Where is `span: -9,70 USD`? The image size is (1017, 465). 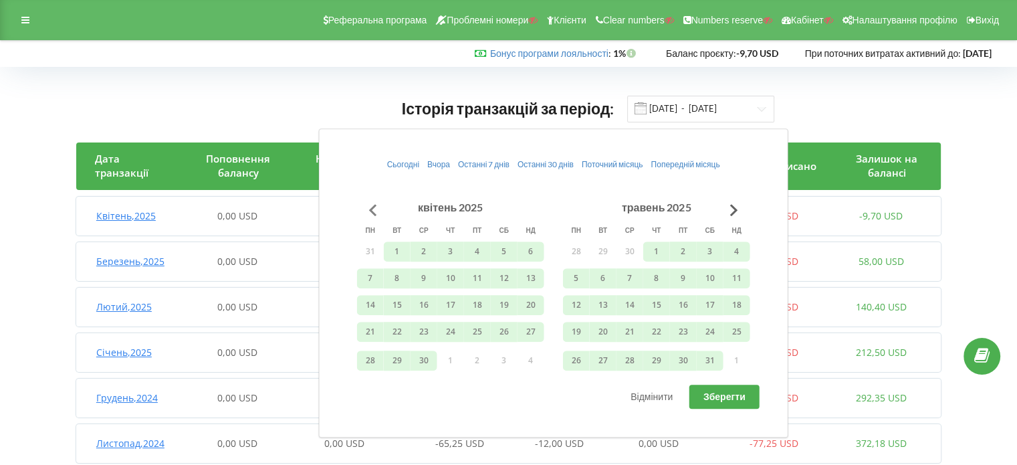
span: -9,70 USD is located at coordinates (881, 215).